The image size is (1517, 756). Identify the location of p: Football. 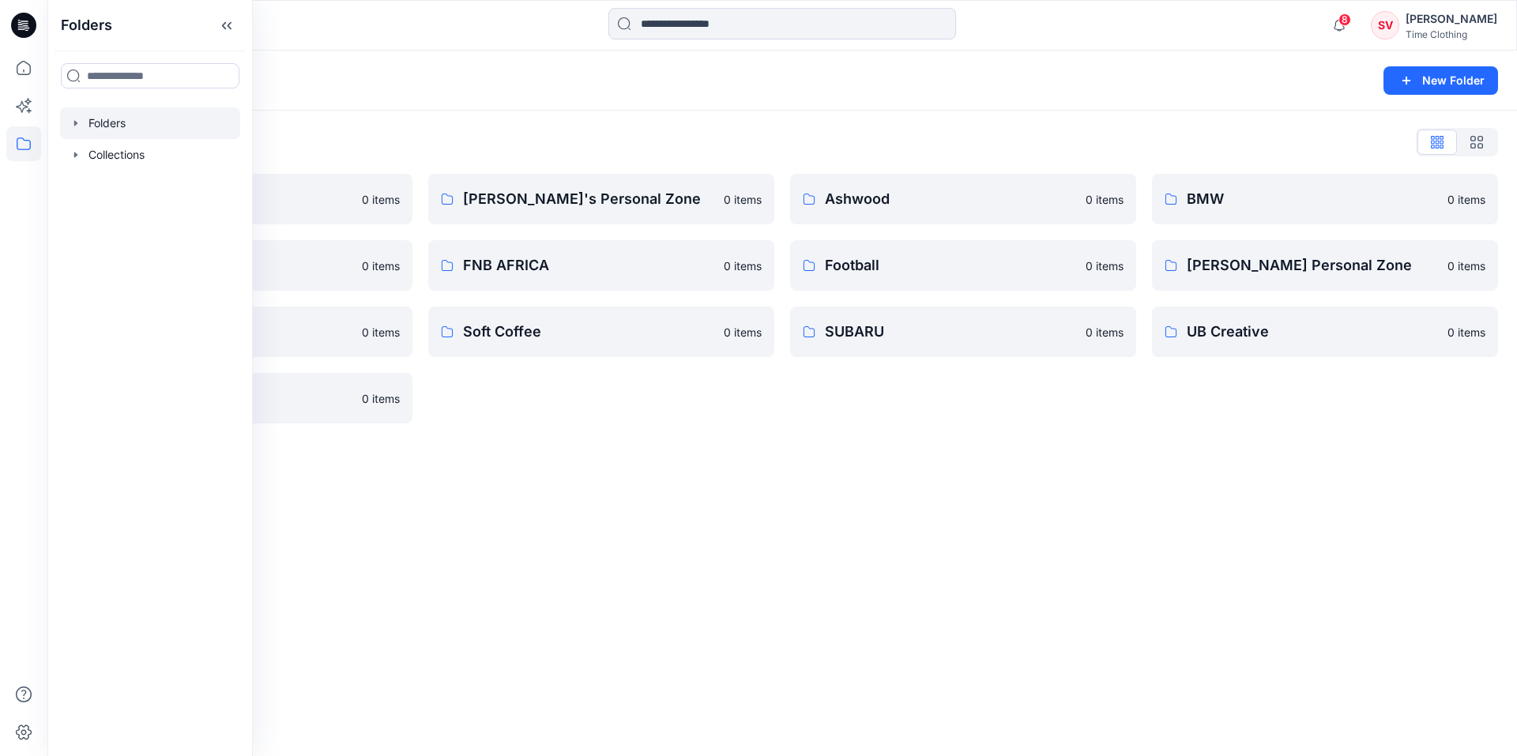
(951, 266).